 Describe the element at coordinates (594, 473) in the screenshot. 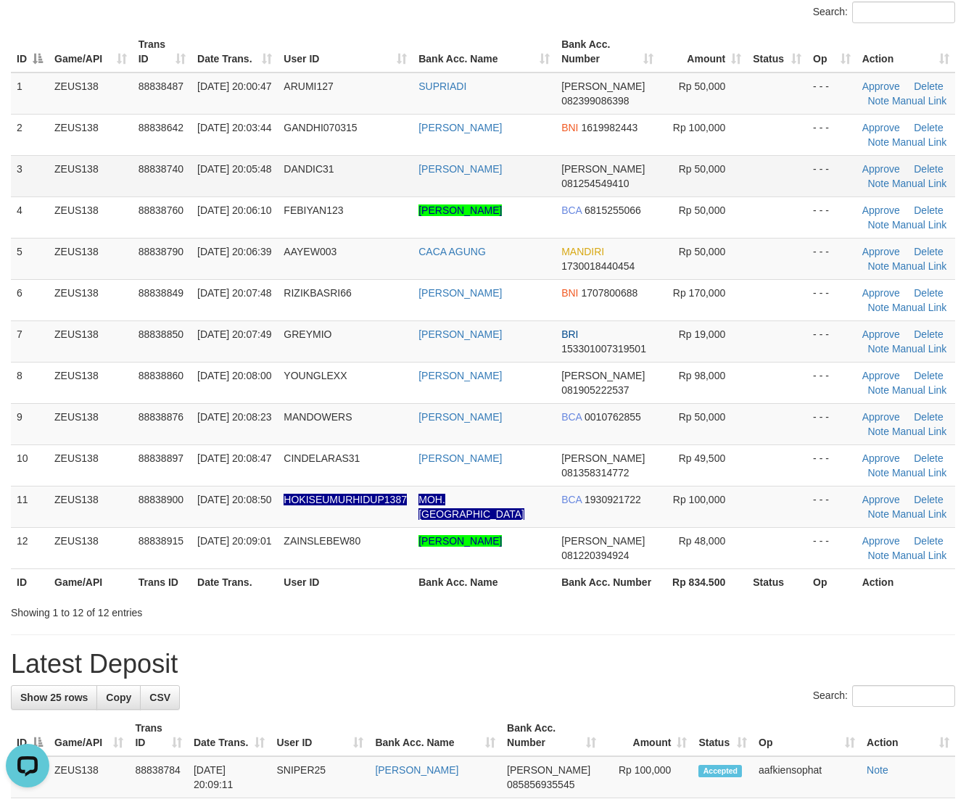

I see `span: Copy 081358314772 to clipboard` at that location.